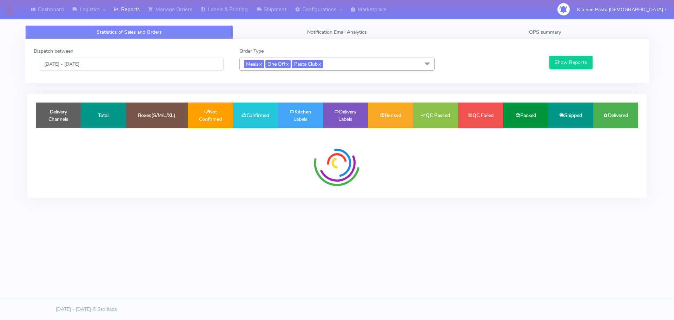 The width and height of the screenshot is (674, 320). I want to click on td: Delivery Channels, so click(58, 115).